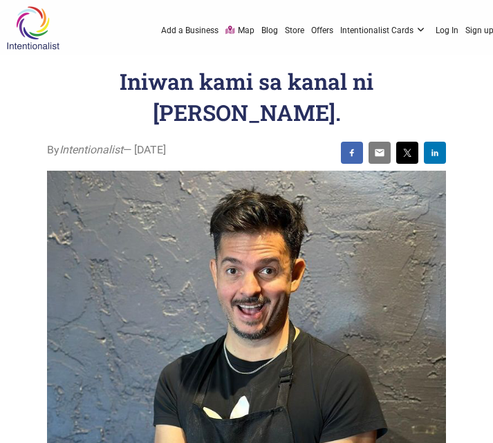 The height and width of the screenshot is (443, 493). What do you see at coordinates (91, 149) in the screenshot?
I see `i: Intentionalist` at bounding box center [91, 149].